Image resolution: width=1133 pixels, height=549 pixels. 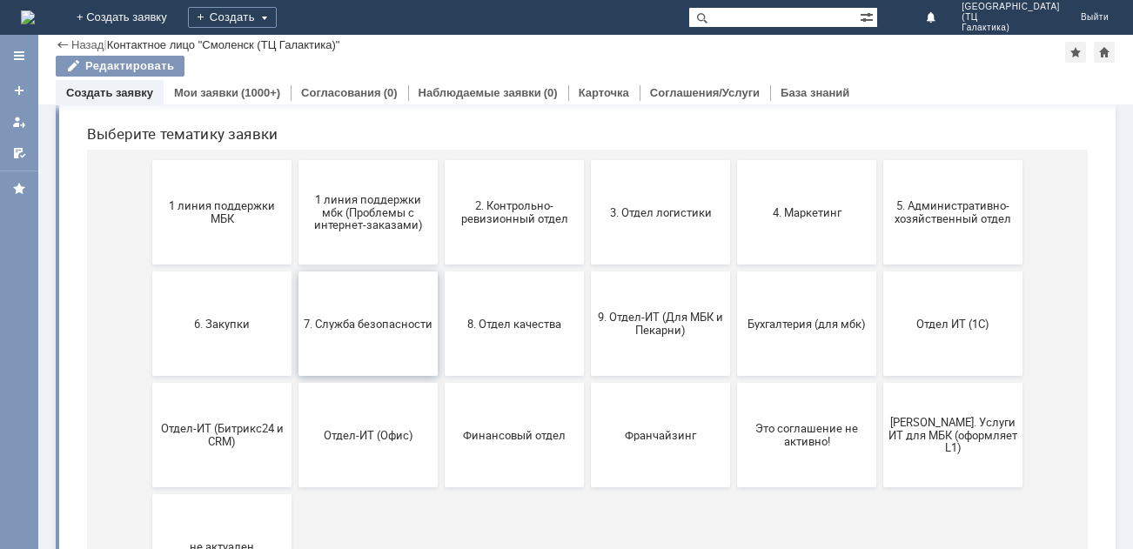 What do you see at coordinates (880, 373) in the screenshot?
I see `button: Отдел ИТ (1С)` at bounding box center [880, 373].